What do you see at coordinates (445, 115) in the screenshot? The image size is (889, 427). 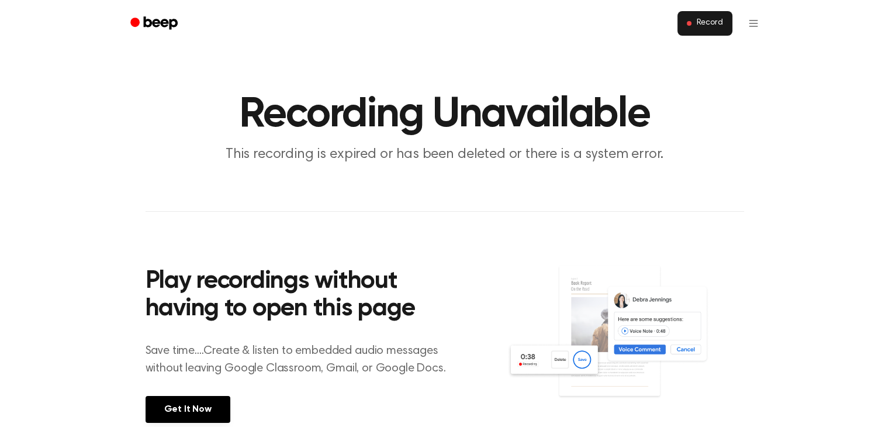 I see `h1: Recording Unavailable` at bounding box center [445, 115].